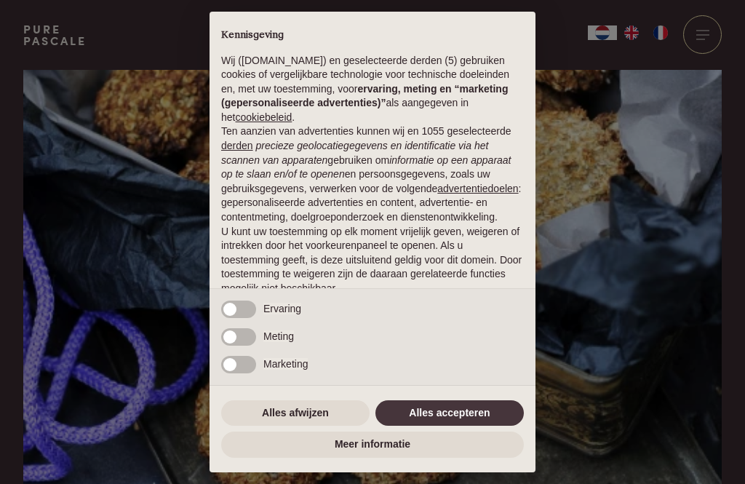 The image size is (745, 484). What do you see at coordinates (366, 167) in the screenshot?
I see `em: informatie op een apparaat op te slaan en/of te openen` at bounding box center [366, 167].